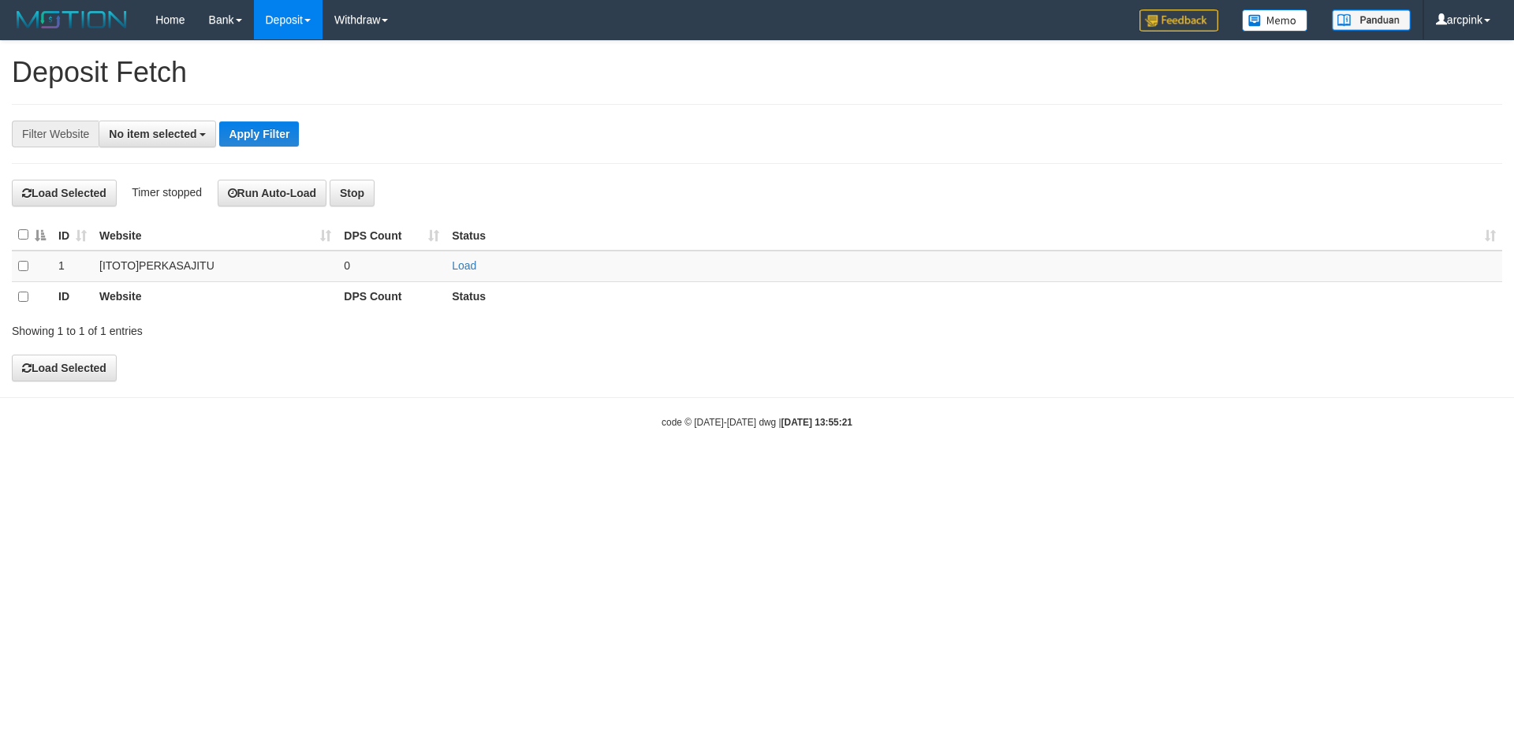 This screenshot has height=751, width=1514. Describe the element at coordinates (215, 235) in the screenshot. I see `th: Website: activate to sort column ascending` at that location.